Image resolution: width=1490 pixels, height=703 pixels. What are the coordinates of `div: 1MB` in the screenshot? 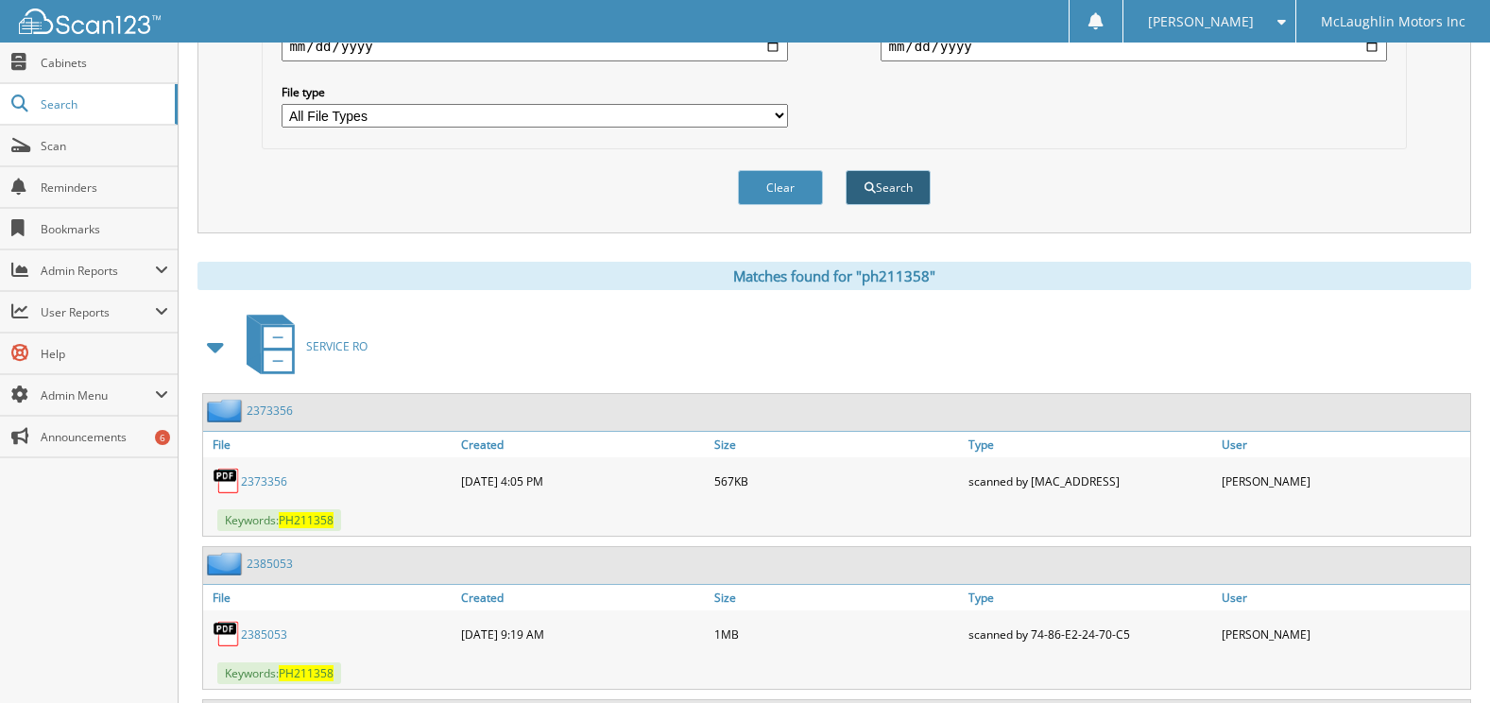 It's located at (836, 634).